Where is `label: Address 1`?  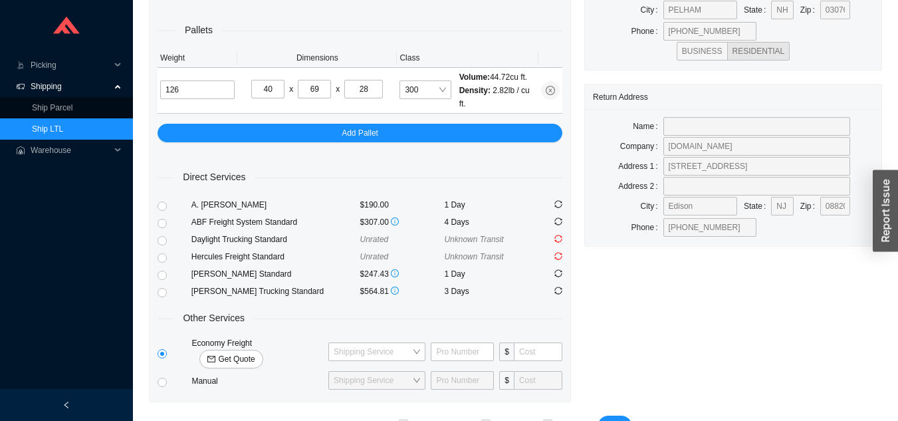 label: Address 1 is located at coordinates (640, 166).